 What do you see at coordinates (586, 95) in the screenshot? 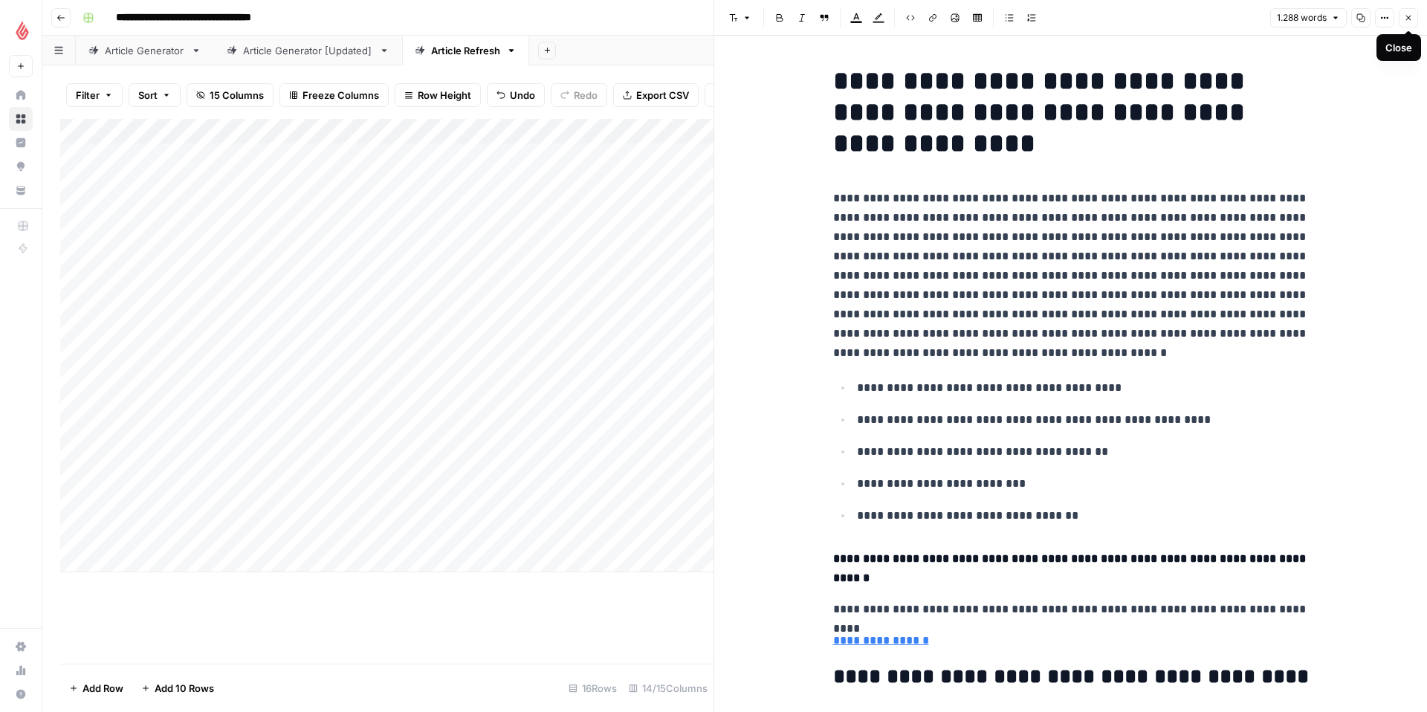
I see `span: Redo` at bounding box center [586, 95].